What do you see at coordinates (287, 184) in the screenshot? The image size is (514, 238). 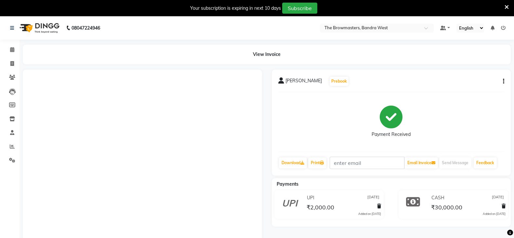 I see `span: Payments` at bounding box center [287, 184].